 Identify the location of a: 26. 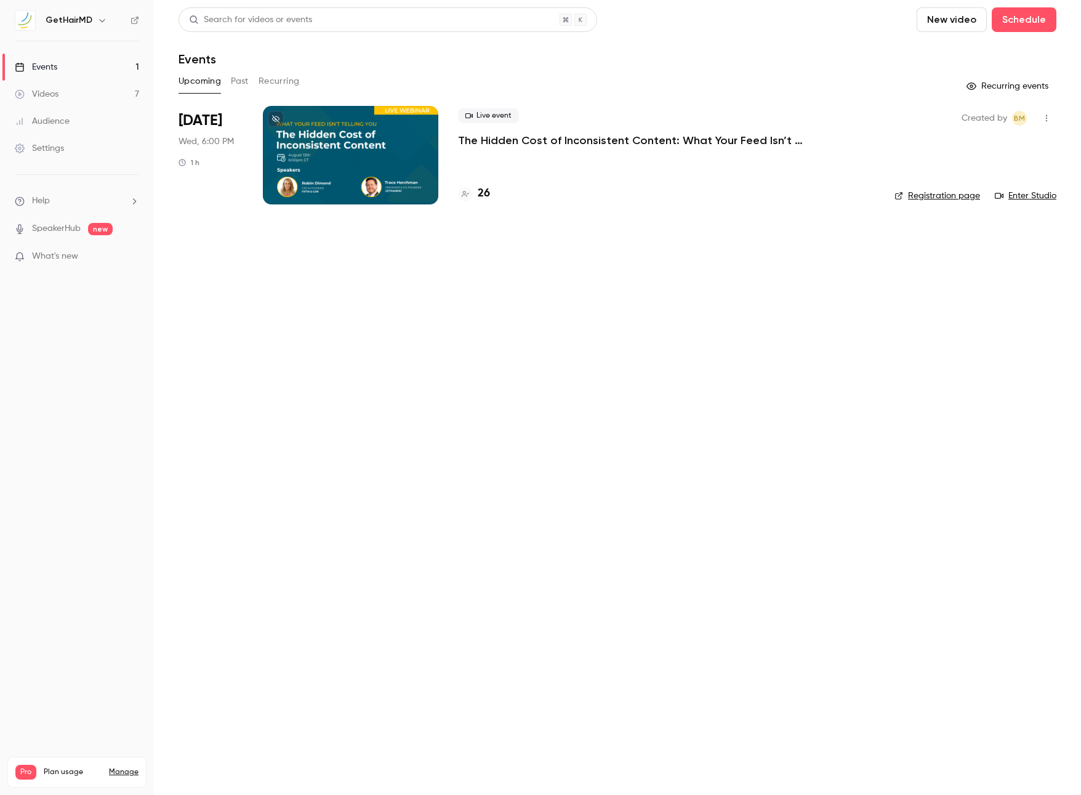
(474, 193).